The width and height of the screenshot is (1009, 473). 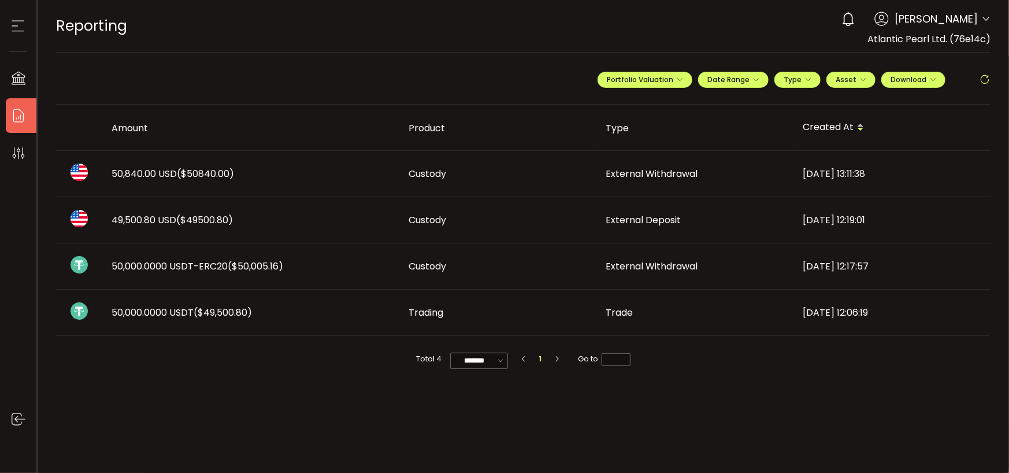 What do you see at coordinates (695, 128) in the screenshot?
I see `div: Type` at bounding box center [695, 128].